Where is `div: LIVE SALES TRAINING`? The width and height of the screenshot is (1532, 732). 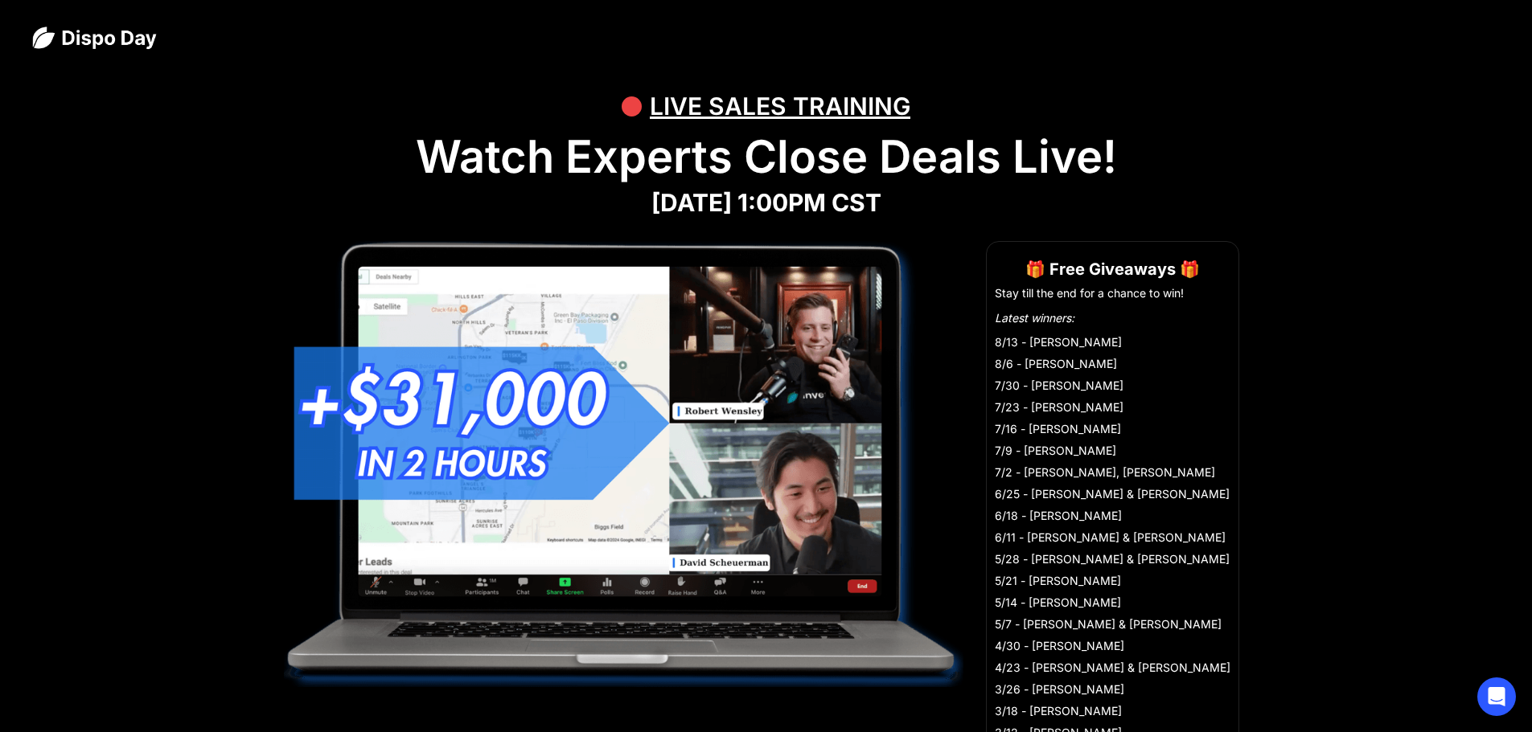
div: LIVE SALES TRAINING is located at coordinates (780, 106).